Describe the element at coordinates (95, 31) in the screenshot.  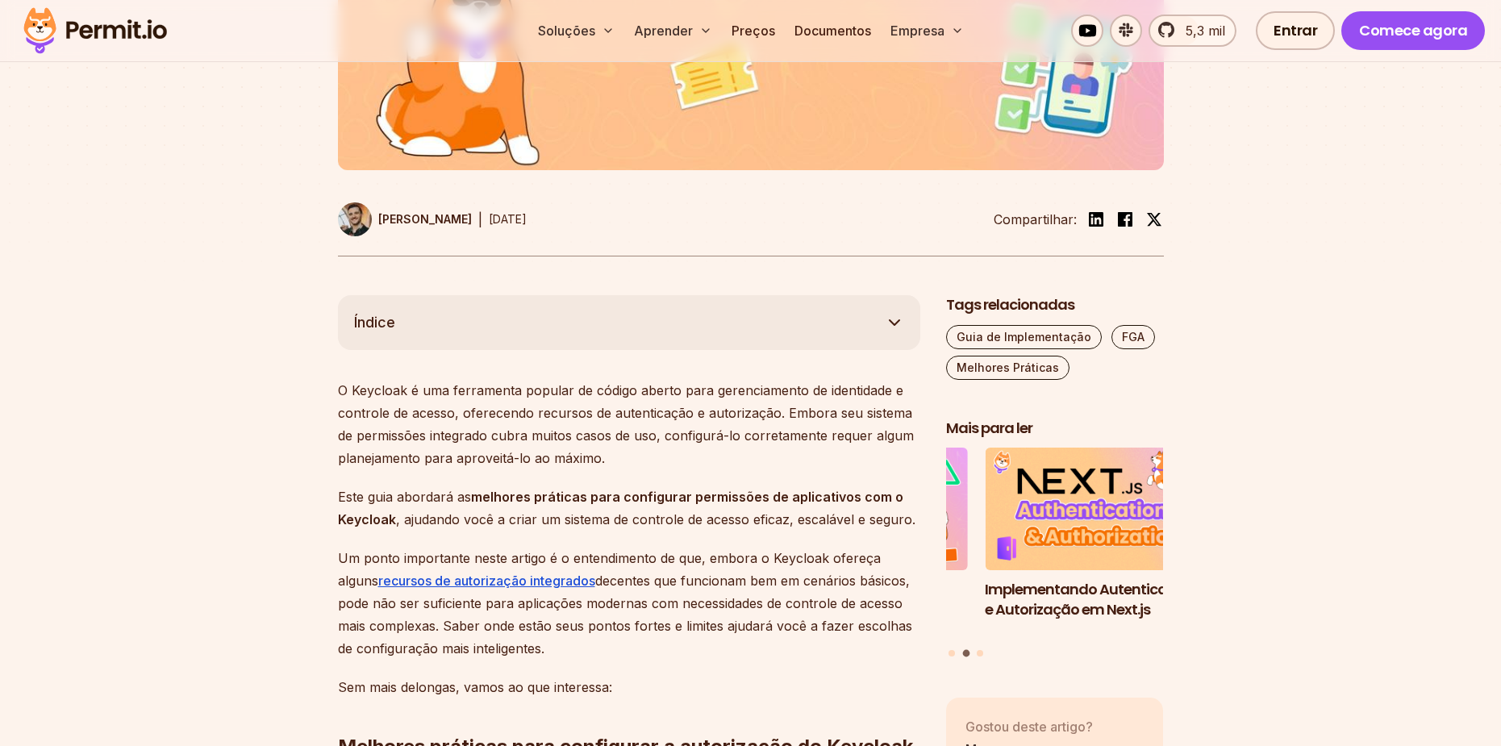
I see `img: Logotipo da permissão` at that location.